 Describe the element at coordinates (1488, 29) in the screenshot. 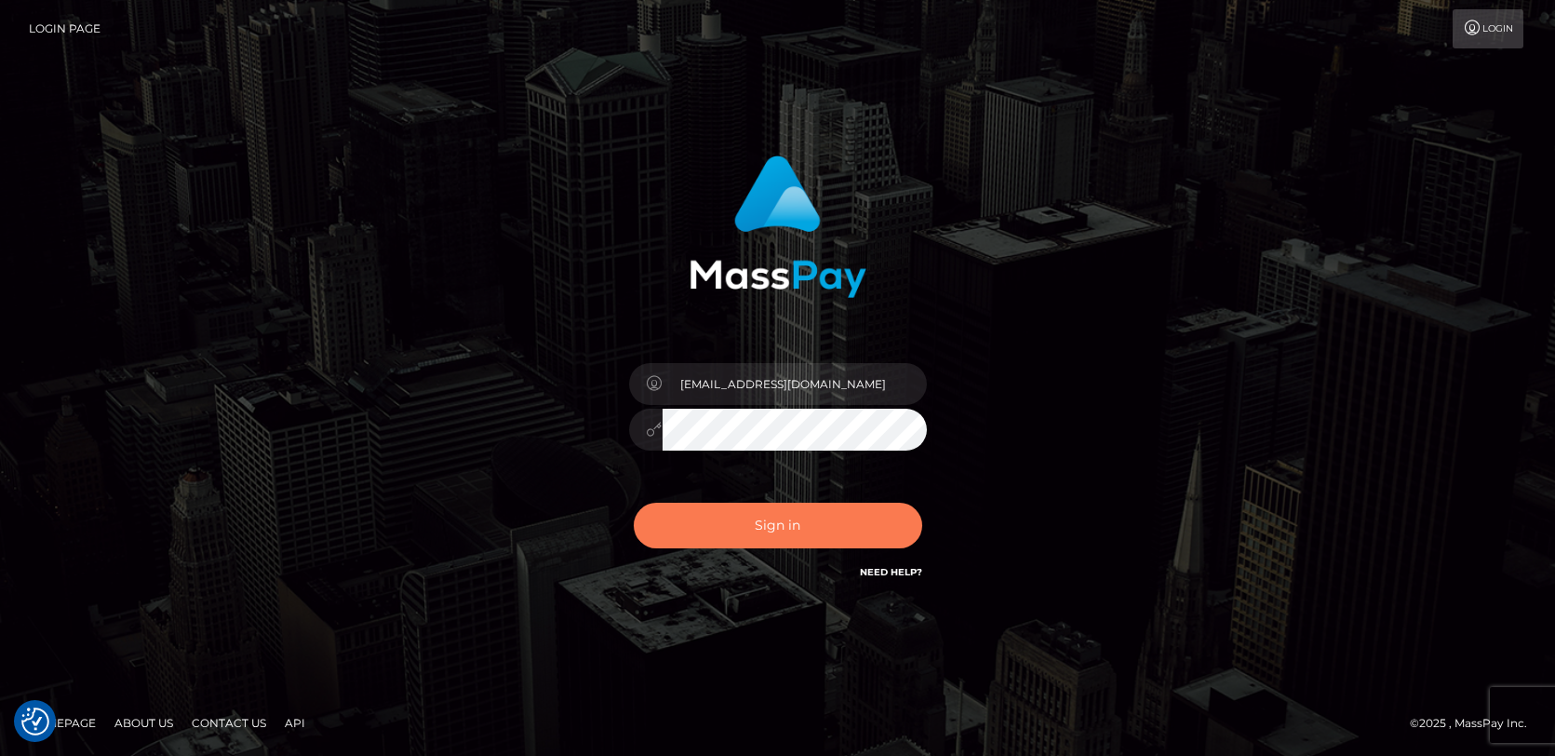

I see `a: Login` at that location.